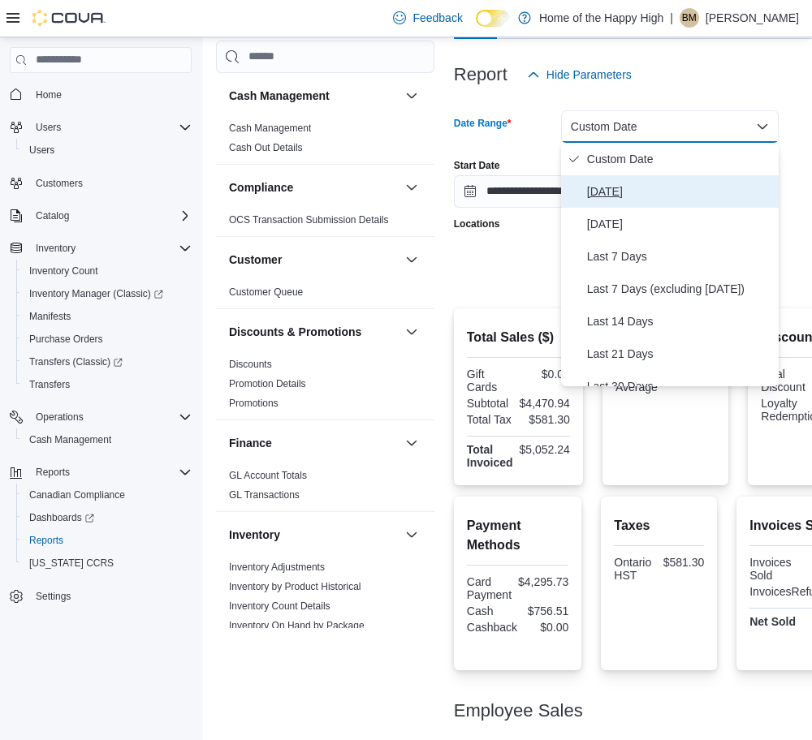  I want to click on a: OCS Transaction Submission Details, so click(308, 220).